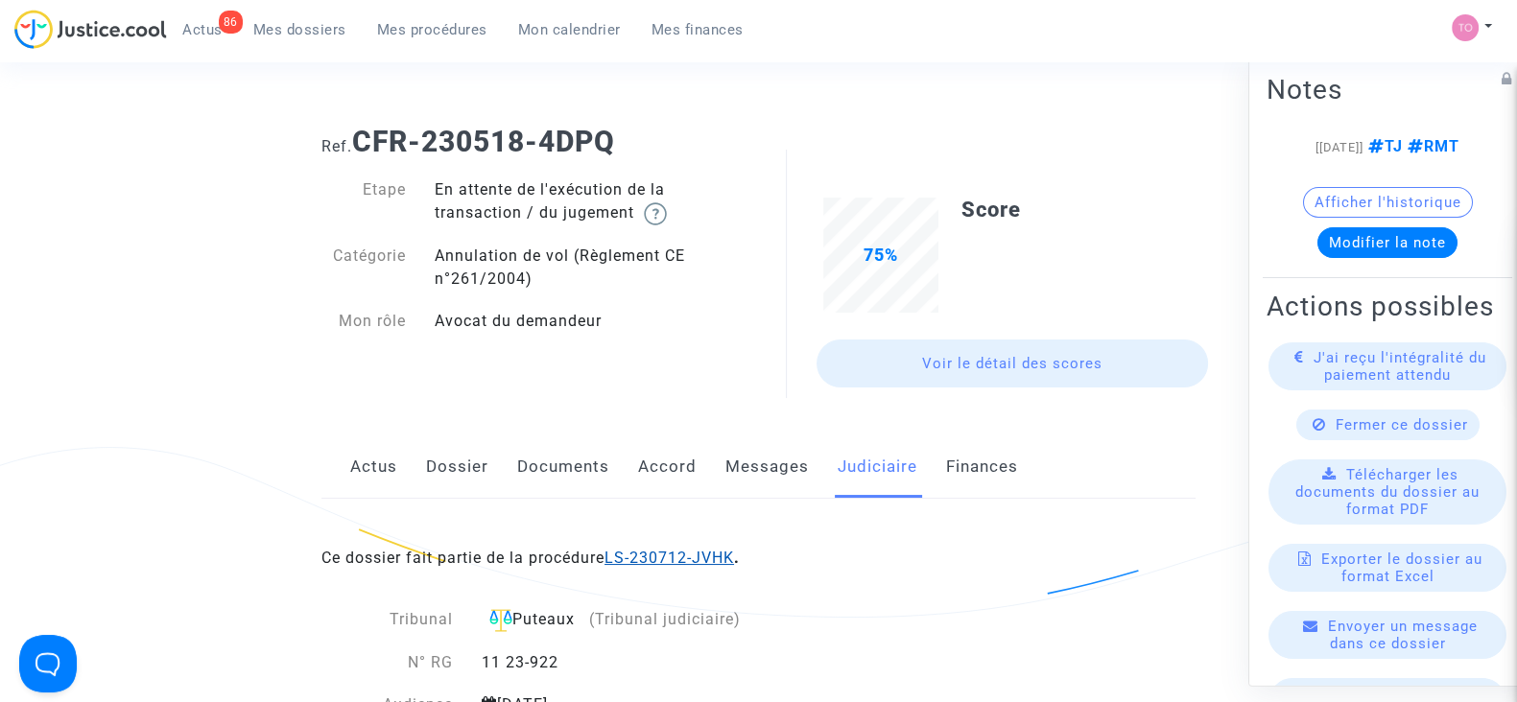 The width and height of the screenshot is (1517, 702). What do you see at coordinates (563, 467) in the screenshot?
I see `a: Documents` at bounding box center [563, 467].